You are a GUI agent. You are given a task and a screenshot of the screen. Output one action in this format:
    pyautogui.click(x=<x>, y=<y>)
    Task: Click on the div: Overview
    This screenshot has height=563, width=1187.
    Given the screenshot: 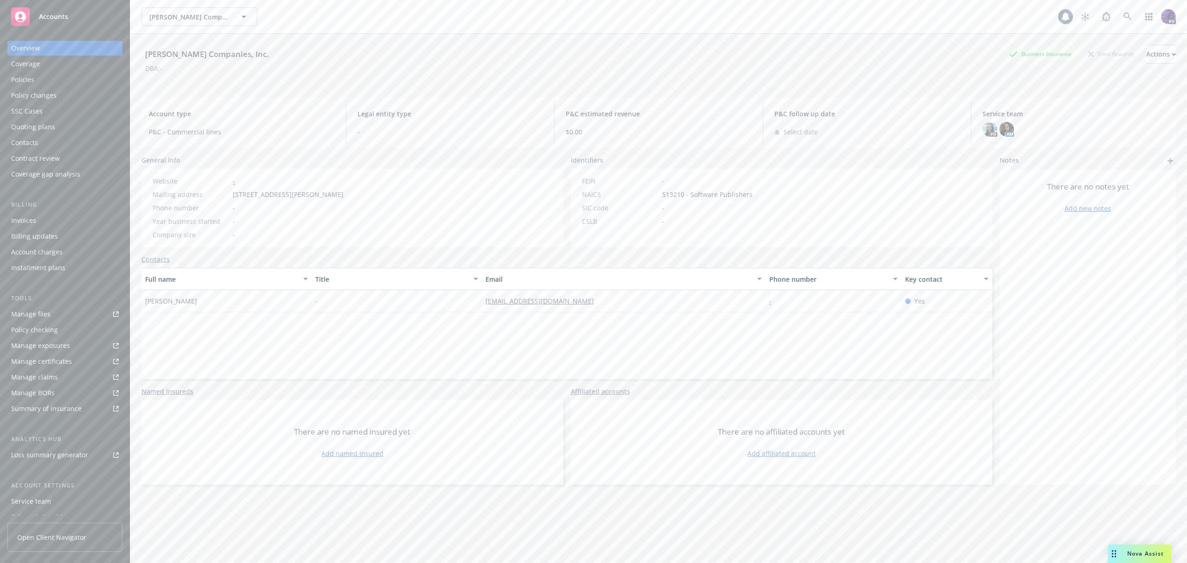 What is the action you would take?
    pyautogui.click(x=25, y=48)
    